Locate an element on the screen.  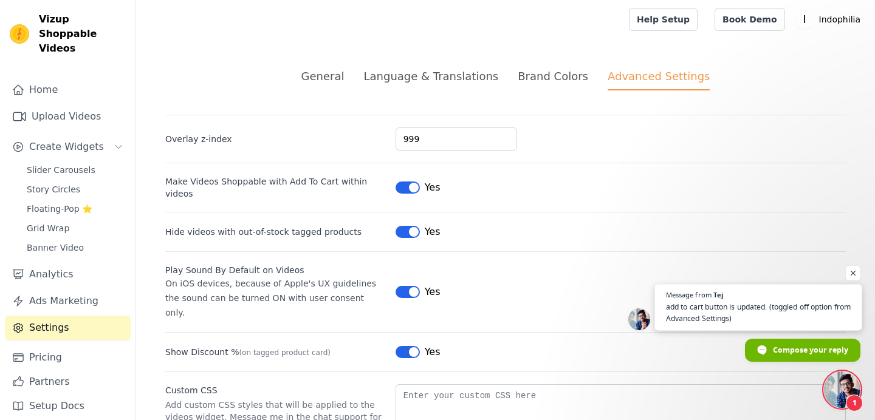
span: Compose your reply is located at coordinates (811, 350).